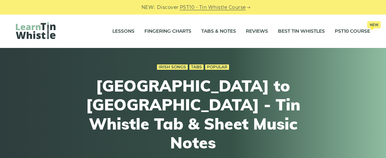  Describe the element at coordinates (168, 31) in the screenshot. I see `a: Fingering Charts` at that location.